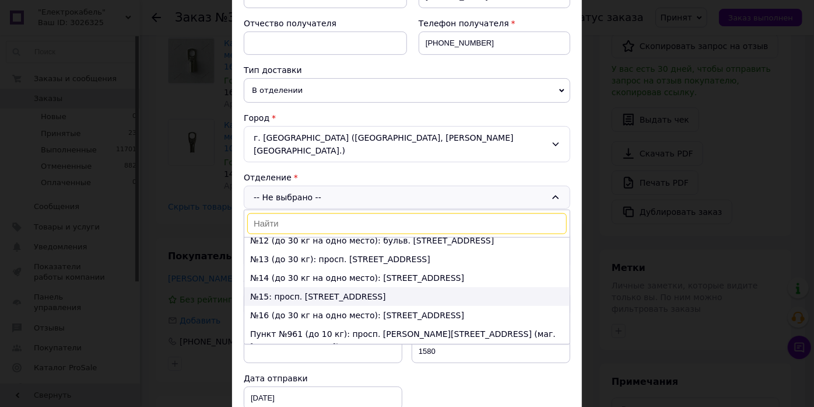 The width and height of the screenshot is (814, 407). I want to click on input: +380, so click(495, 43).